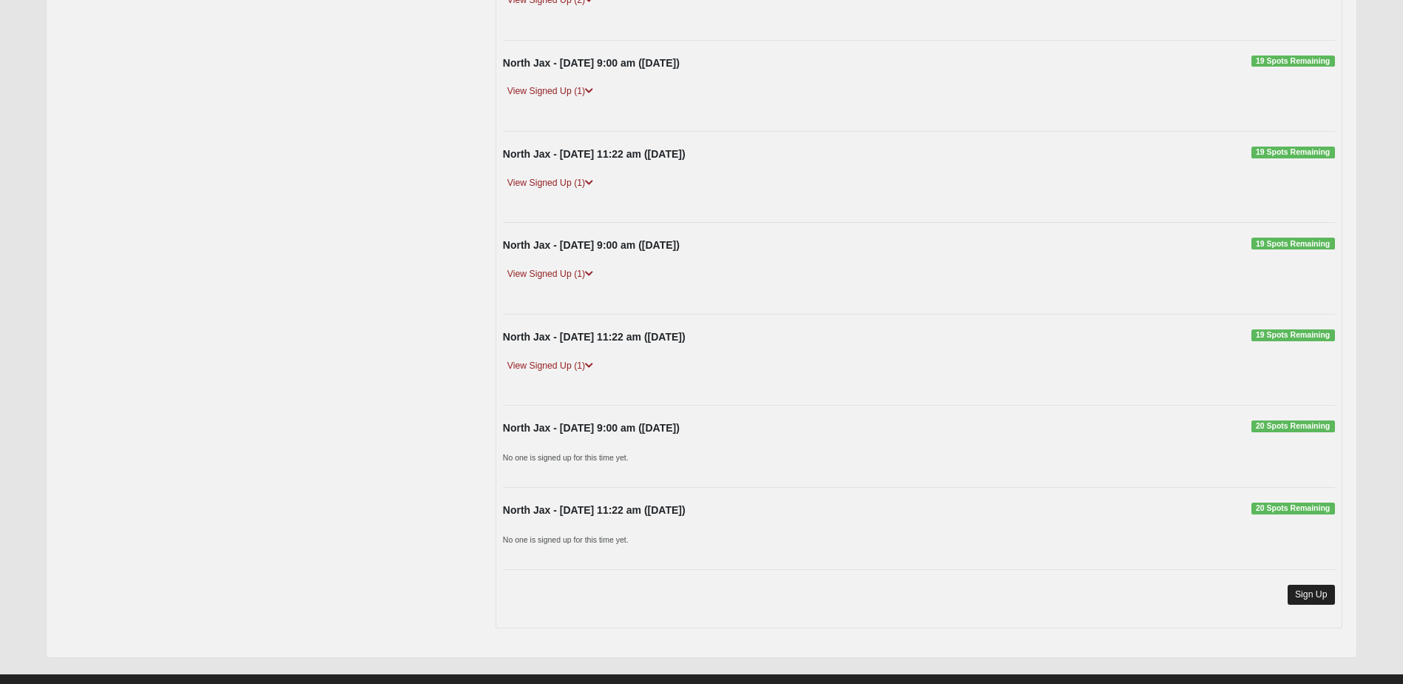  Describe the element at coordinates (1312, 594) in the screenshot. I see `a: Sign Up` at that location.